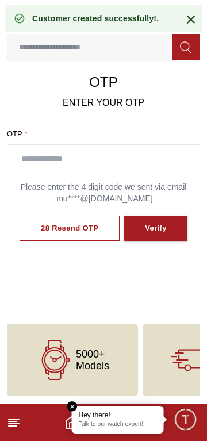 This screenshot has width=207, height=441. I want to click on h1: OTP, so click(103, 82).